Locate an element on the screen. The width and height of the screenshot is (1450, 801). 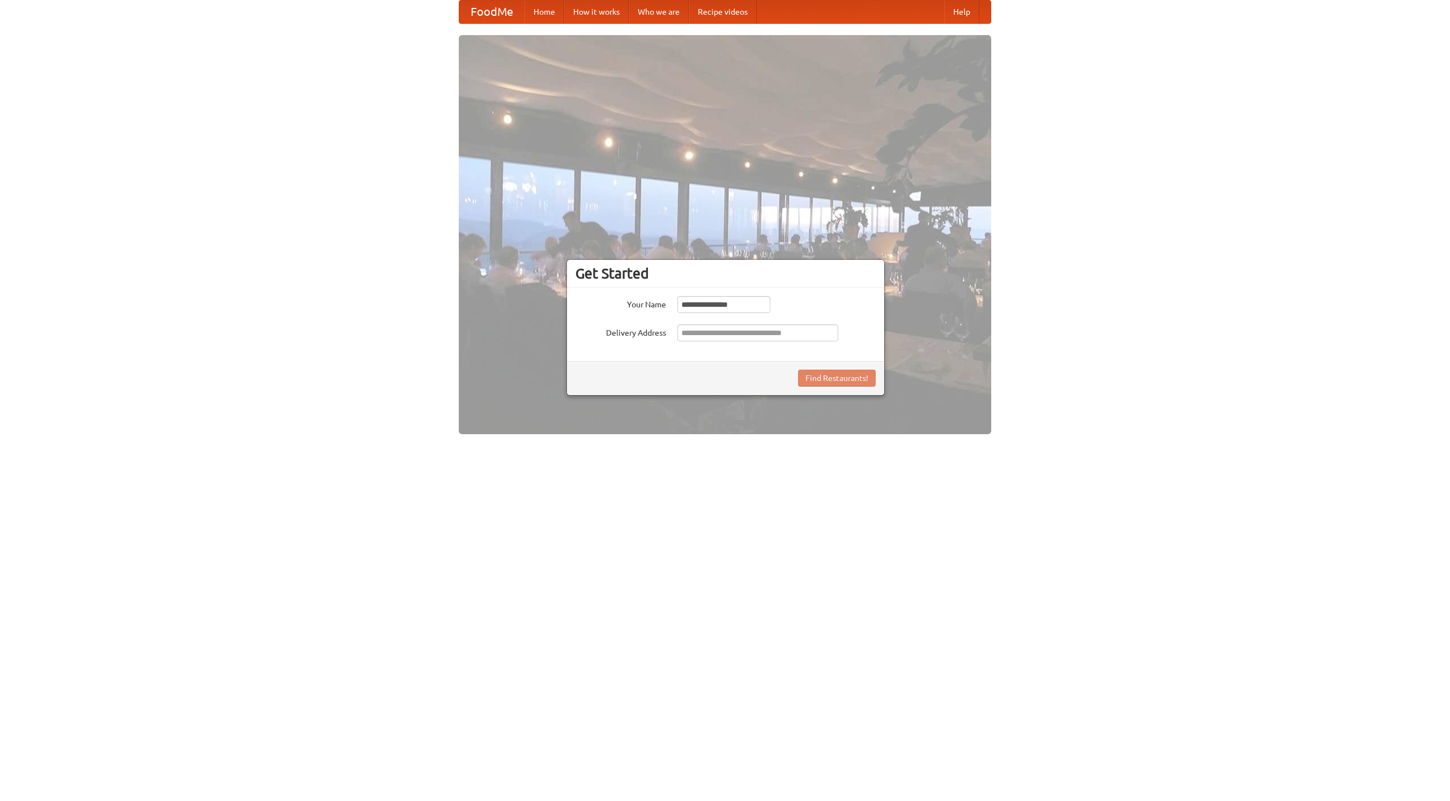
h3: Get Started is located at coordinates (725, 273).